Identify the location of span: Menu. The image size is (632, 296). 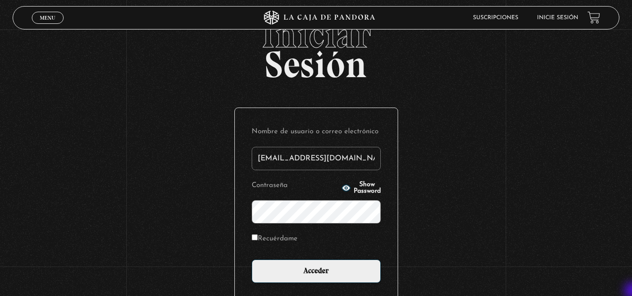
(47, 18).